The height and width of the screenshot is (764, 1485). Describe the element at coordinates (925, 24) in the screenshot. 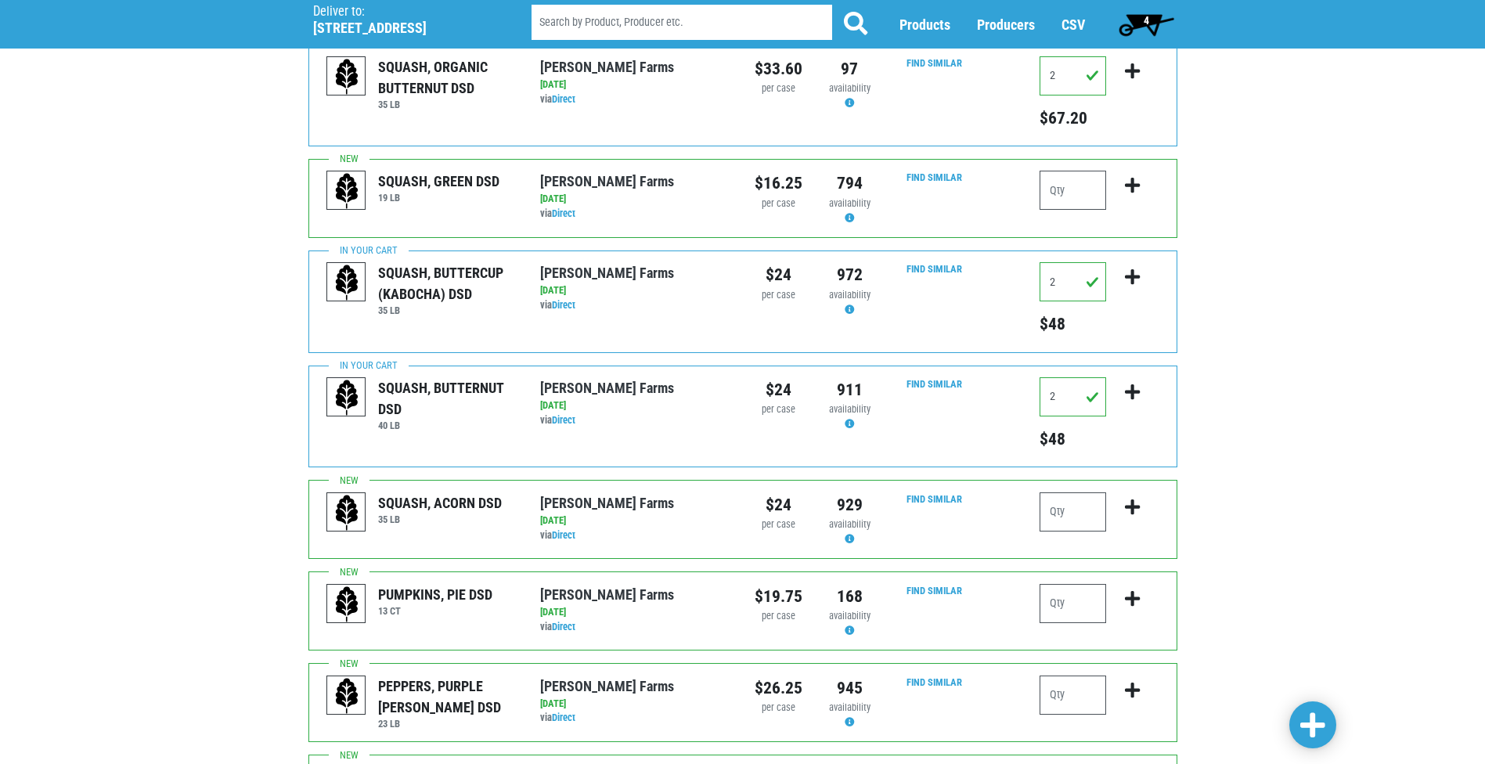

I see `a: Products` at that location.